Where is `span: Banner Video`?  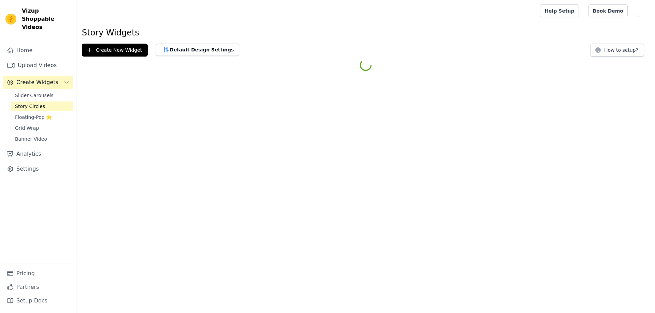 span: Banner Video is located at coordinates (31, 139).